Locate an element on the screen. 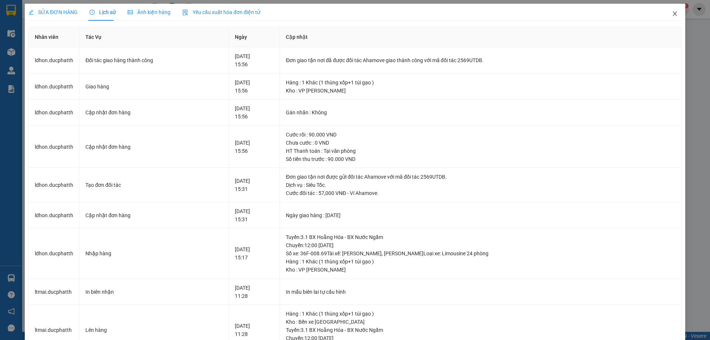 The height and width of the screenshot is (340, 710). div: HT Thanh toán : Tại văn phòng is located at coordinates (480, 151).